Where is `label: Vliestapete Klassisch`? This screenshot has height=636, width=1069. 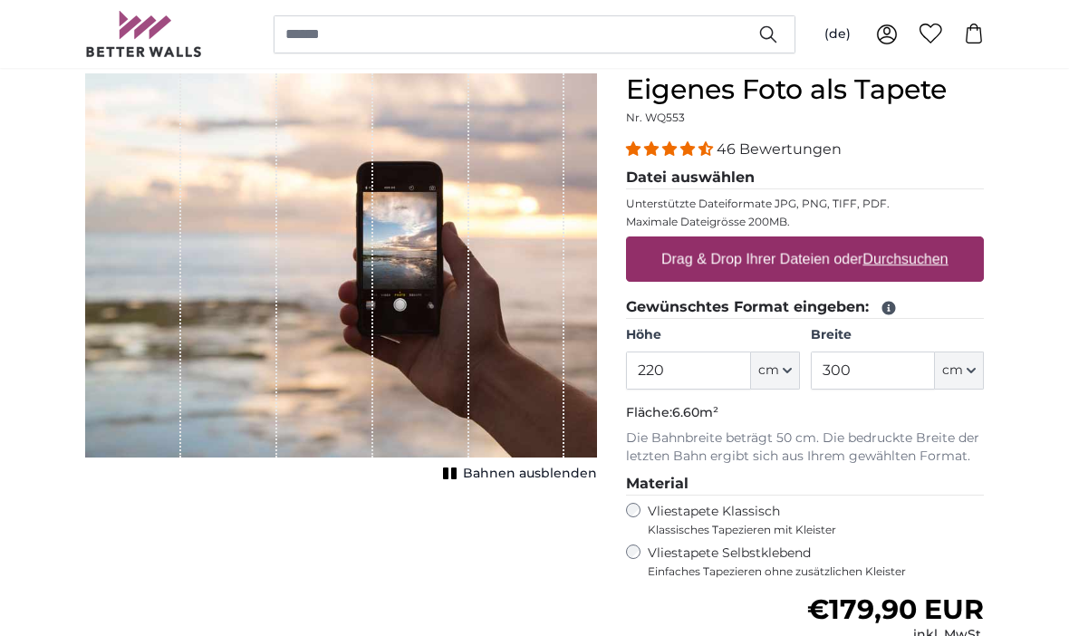
label: Vliestapete Klassisch is located at coordinates (808, 521).